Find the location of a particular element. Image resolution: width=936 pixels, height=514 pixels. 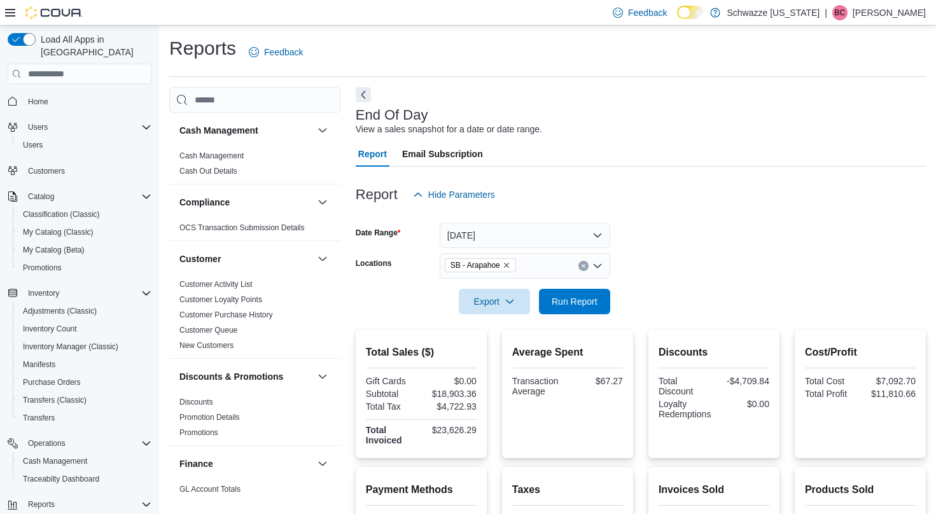

span: Inventory Count is located at coordinates (50, 329).